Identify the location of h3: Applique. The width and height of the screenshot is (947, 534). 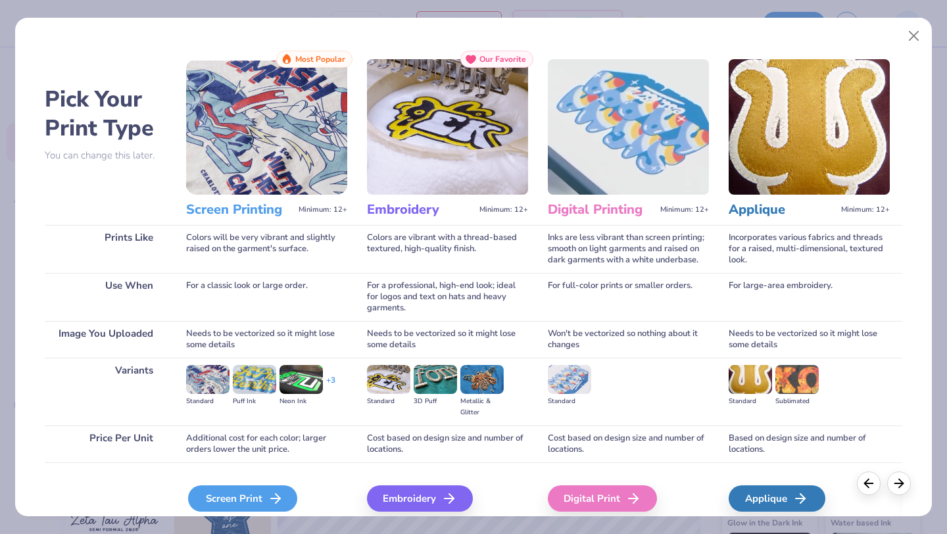
(782, 210).